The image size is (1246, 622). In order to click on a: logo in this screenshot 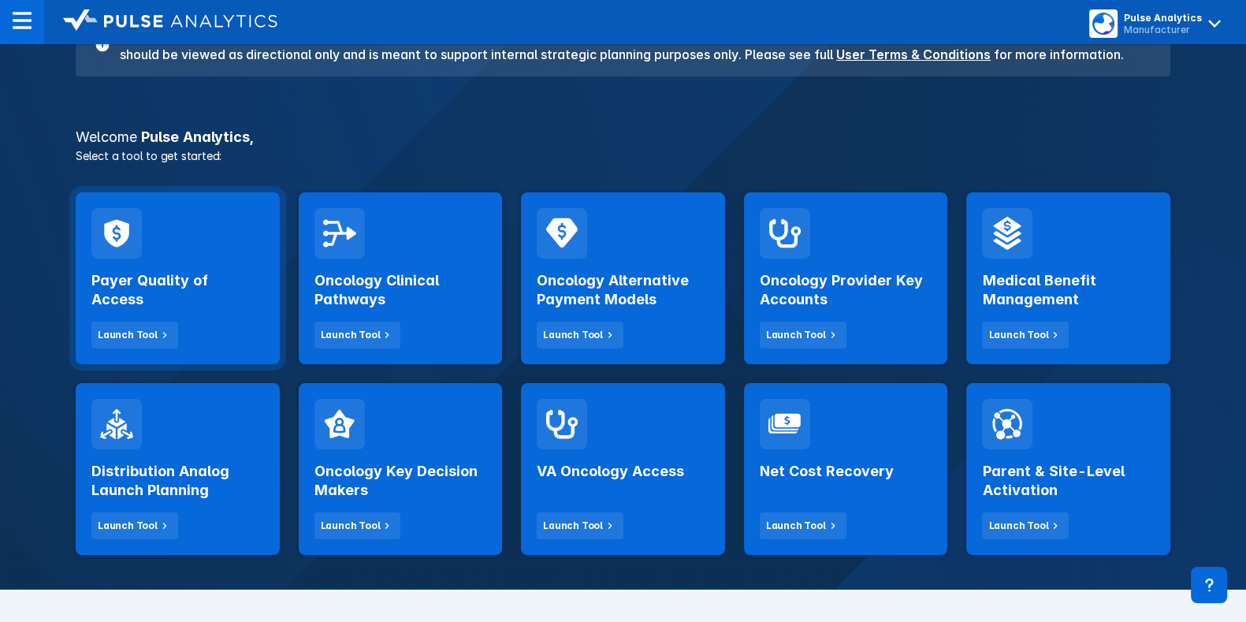, I will do `click(161, 22)`.